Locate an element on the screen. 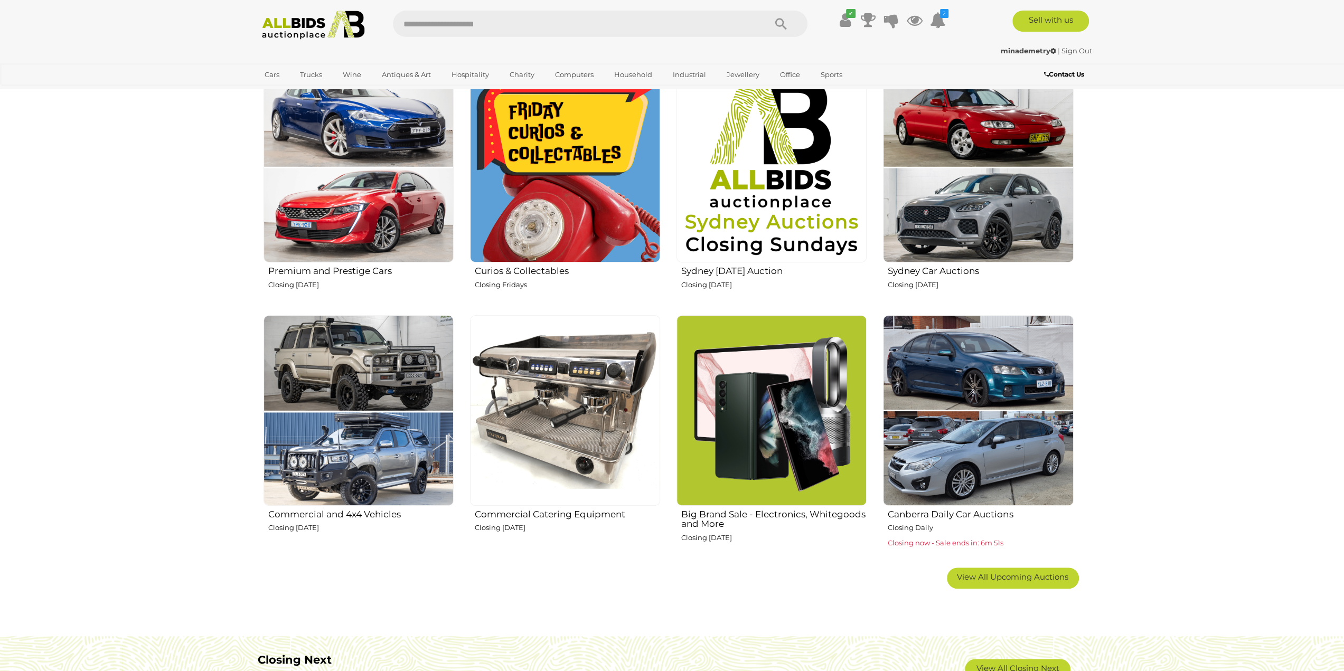  b: Contact Us is located at coordinates (1064, 74).